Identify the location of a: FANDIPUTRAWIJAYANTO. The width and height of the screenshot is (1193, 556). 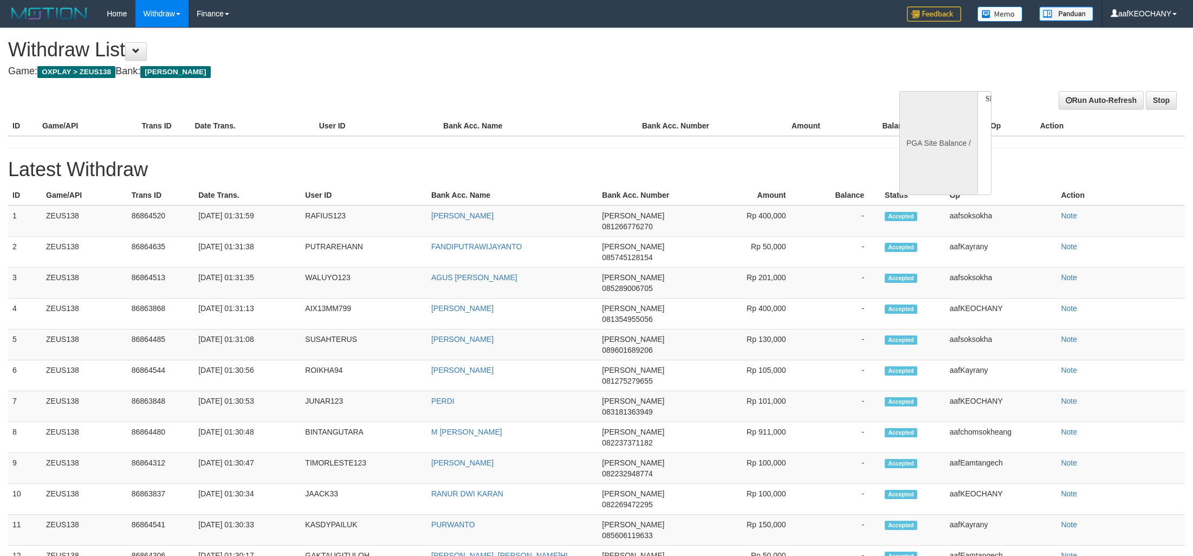
(477, 247).